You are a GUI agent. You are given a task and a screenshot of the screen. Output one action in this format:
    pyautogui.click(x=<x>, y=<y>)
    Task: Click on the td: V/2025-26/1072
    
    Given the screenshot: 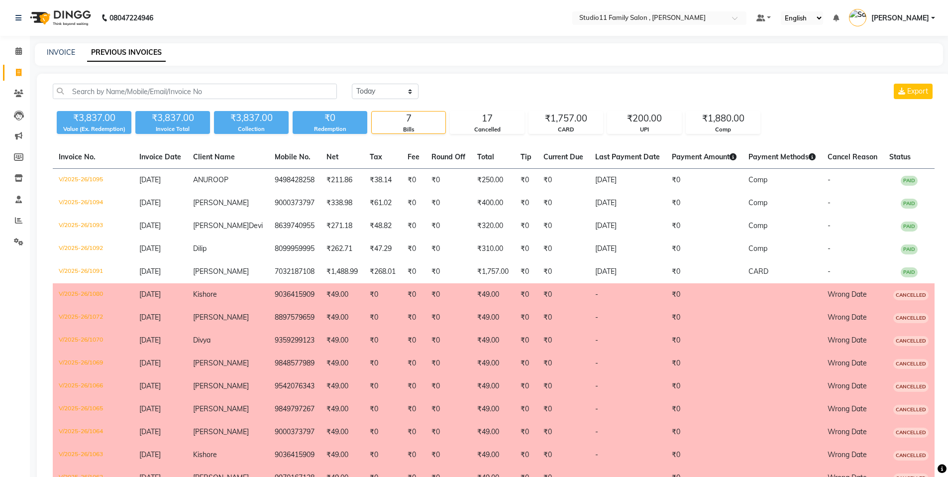 What is the action you would take?
    pyautogui.click(x=93, y=317)
    